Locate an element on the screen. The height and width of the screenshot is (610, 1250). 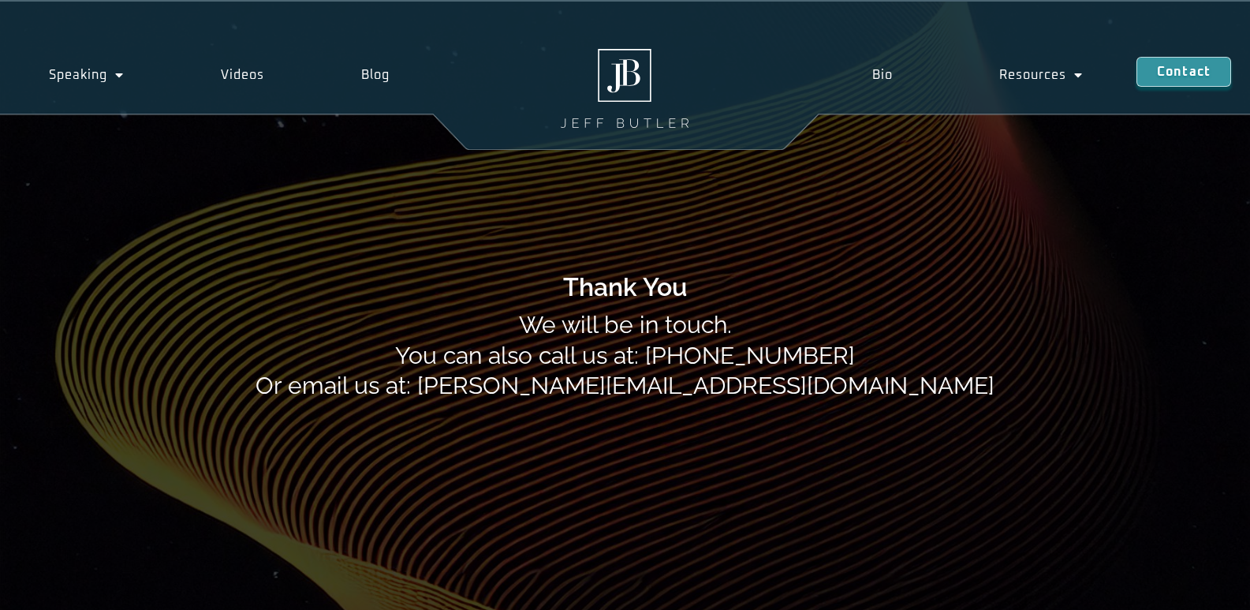
a: Contact is located at coordinates (1184, 72).